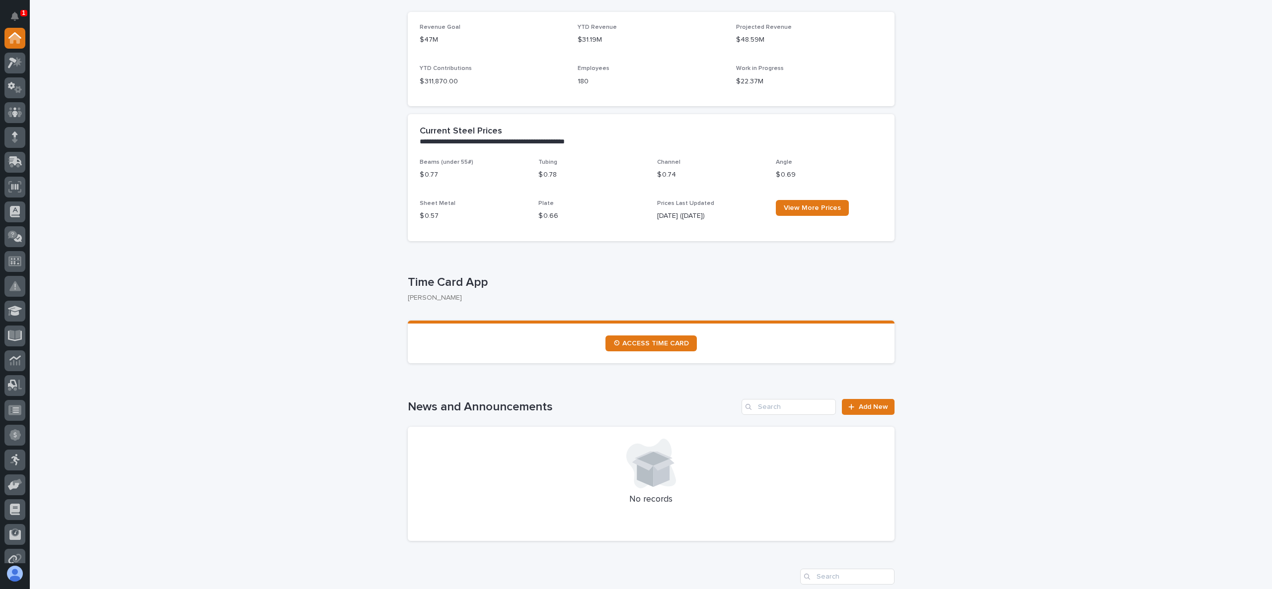 Image resolution: width=1272 pixels, height=589 pixels. Describe the element at coordinates (651, 344) in the screenshot. I see `span: ⏲ ACCESS TIME CARD` at that location.